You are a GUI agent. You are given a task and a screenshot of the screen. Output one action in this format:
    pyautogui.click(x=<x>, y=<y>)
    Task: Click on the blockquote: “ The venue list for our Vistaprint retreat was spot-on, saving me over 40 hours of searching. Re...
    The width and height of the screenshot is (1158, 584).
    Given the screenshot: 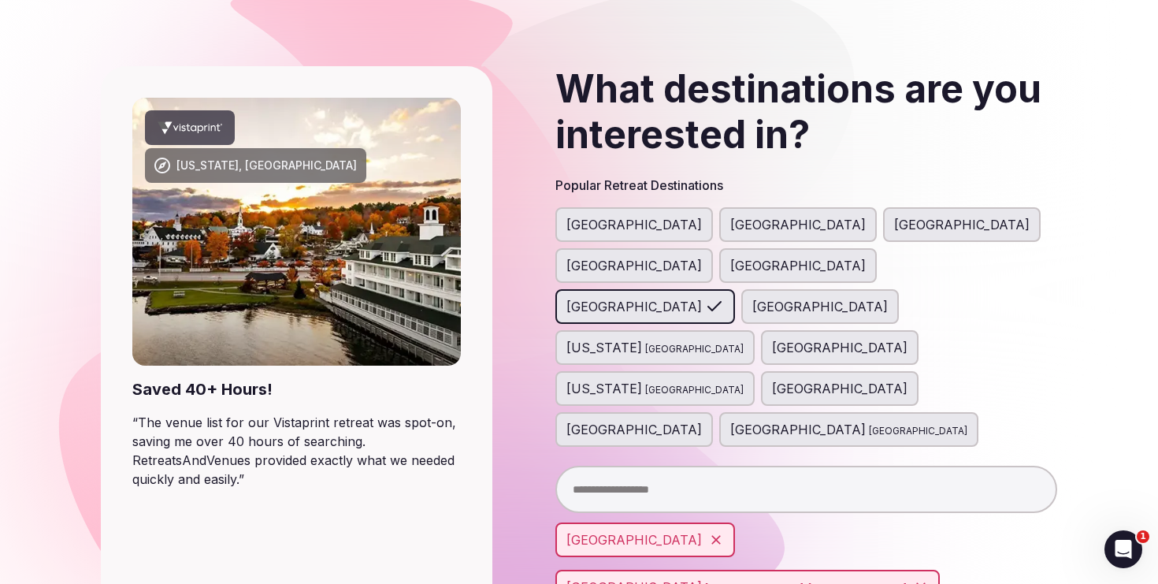 What is the action you would take?
    pyautogui.click(x=296, y=451)
    